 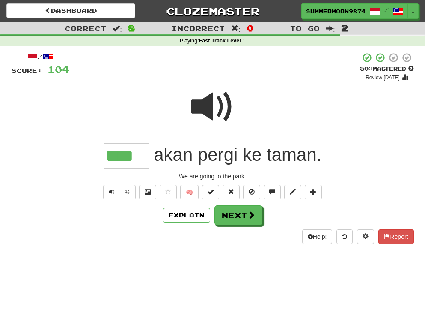 What do you see at coordinates (71, 11) in the screenshot?
I see `a: Dashboard` at bounding box center [71, 11].